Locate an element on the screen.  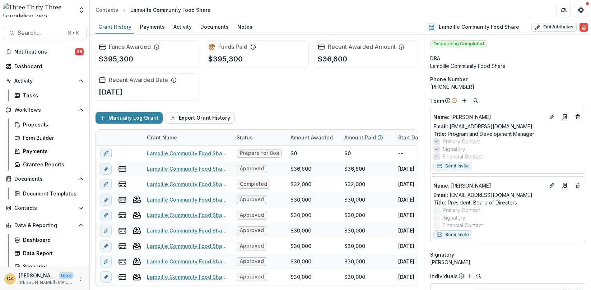
div: Contacts is located at coordinates (107, 10).